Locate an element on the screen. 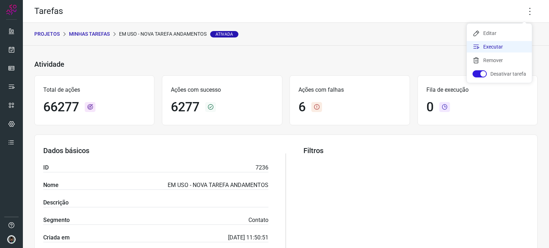 The height and width of the screenshot is (248, 549). p: Fila de execução is located at coordinates (478, 90).